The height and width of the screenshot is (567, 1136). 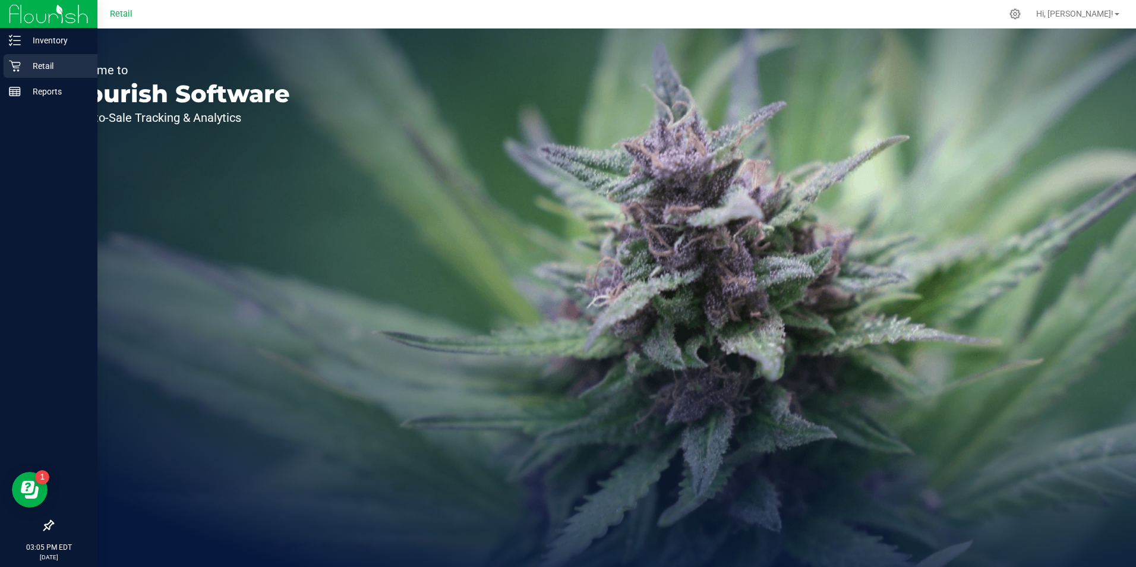 What do you see at coordinates (121, 14) in the screenshot?
I see `span: Retail` at bounding box center [121, 14].